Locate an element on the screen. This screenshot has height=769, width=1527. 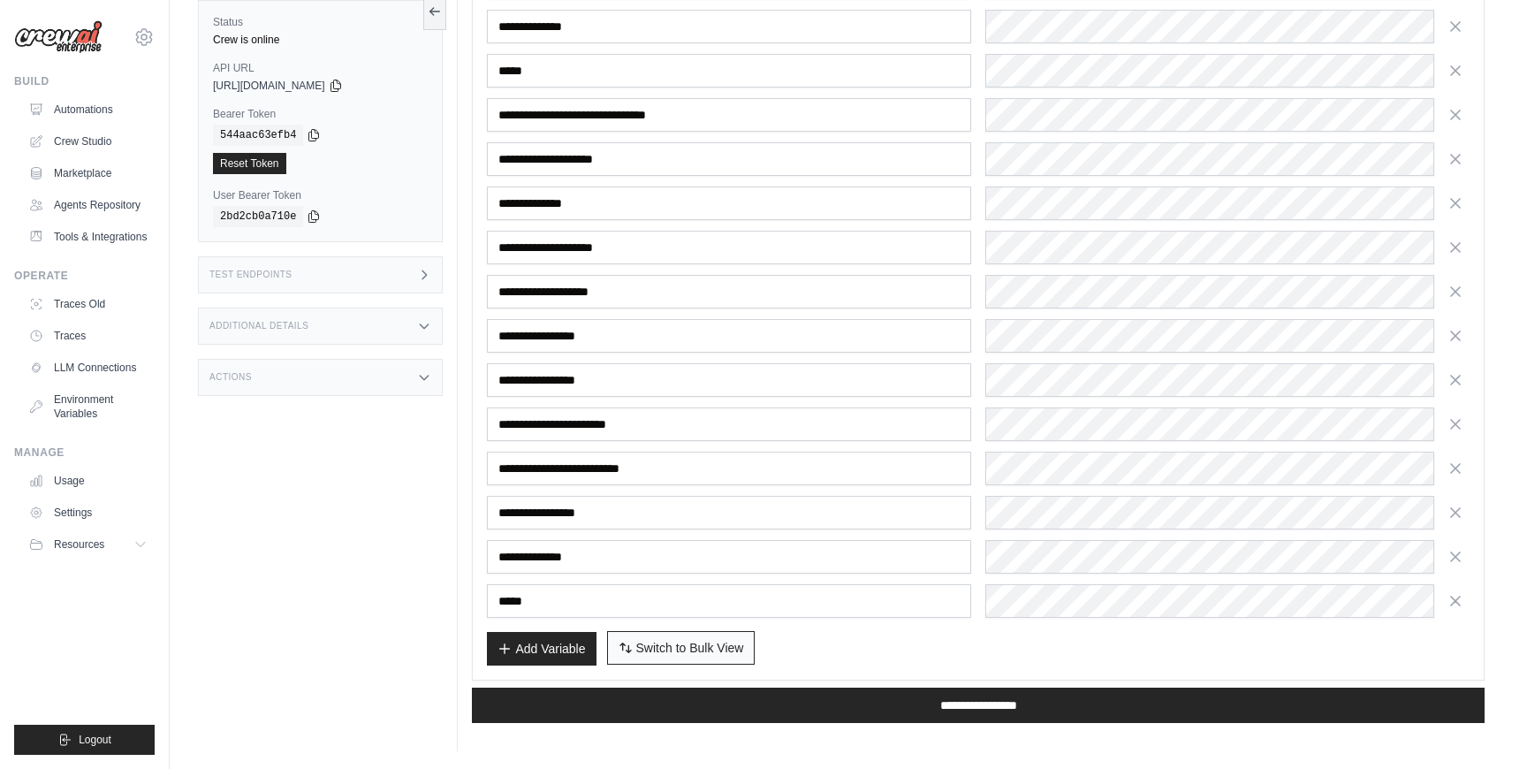
div: Chat Widget is located at coordinates (1483, 726).